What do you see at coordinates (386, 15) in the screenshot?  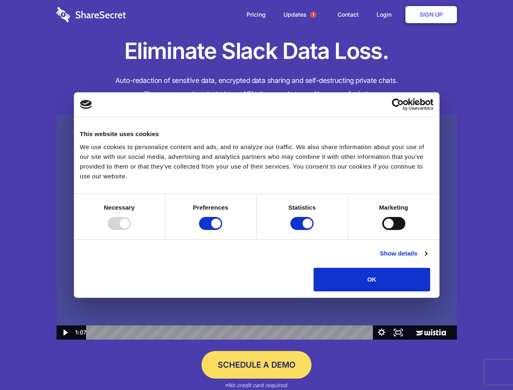 I see `a: Login` at bounding box center [386, 15].